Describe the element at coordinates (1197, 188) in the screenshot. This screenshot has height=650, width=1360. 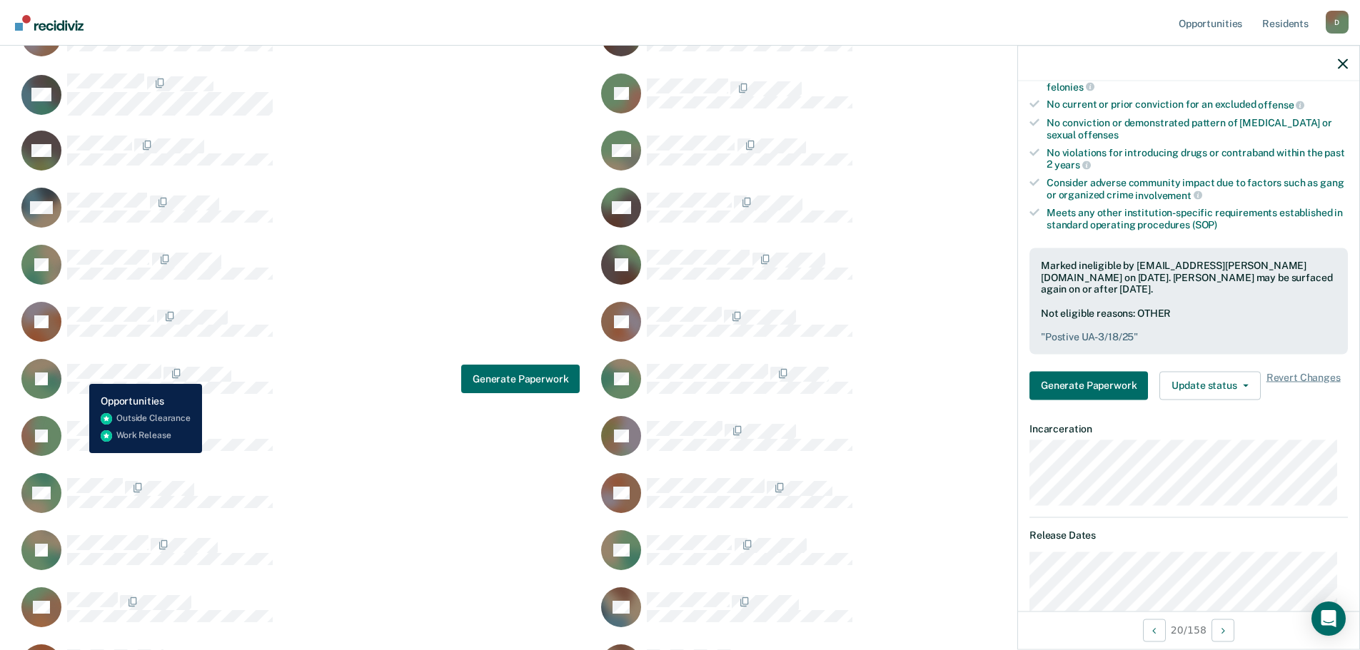
I see `div: Consider adverse community impact due to factors such as gang or organized crime` at that location.